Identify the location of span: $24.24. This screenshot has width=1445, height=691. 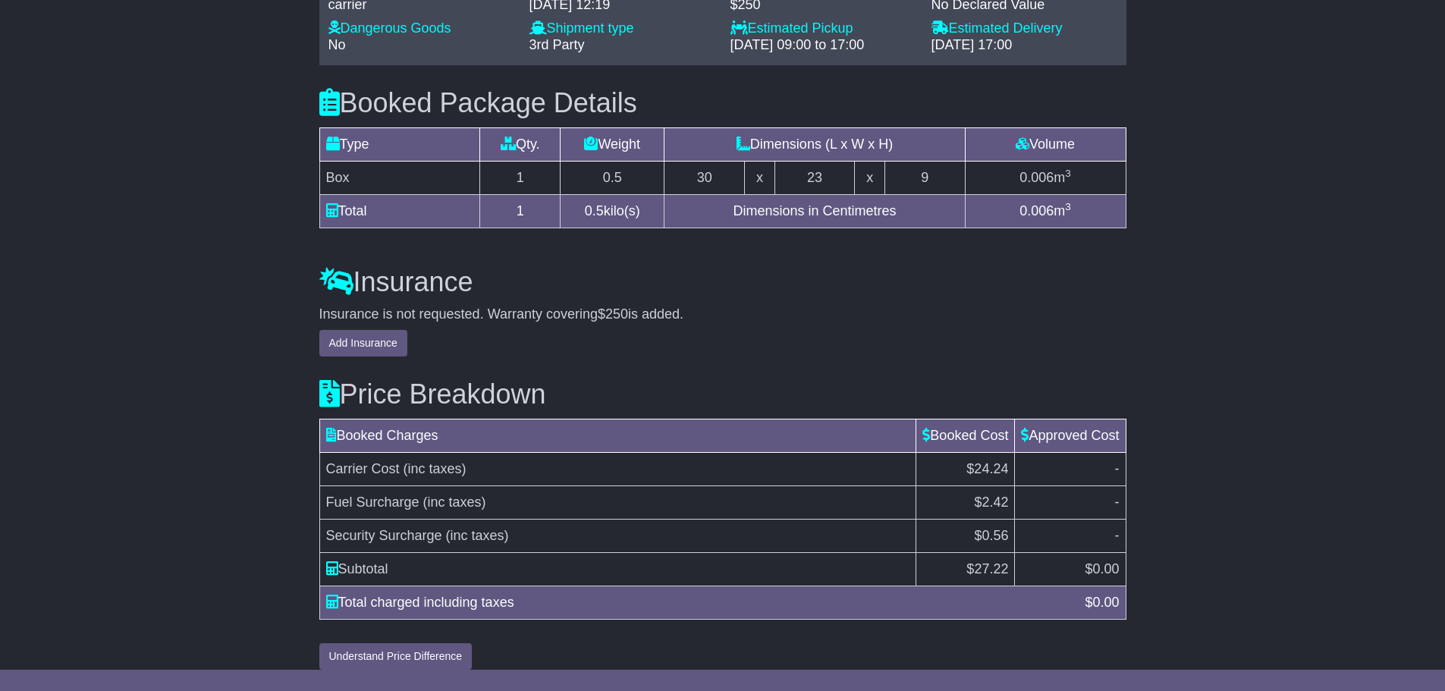
(987, 469).